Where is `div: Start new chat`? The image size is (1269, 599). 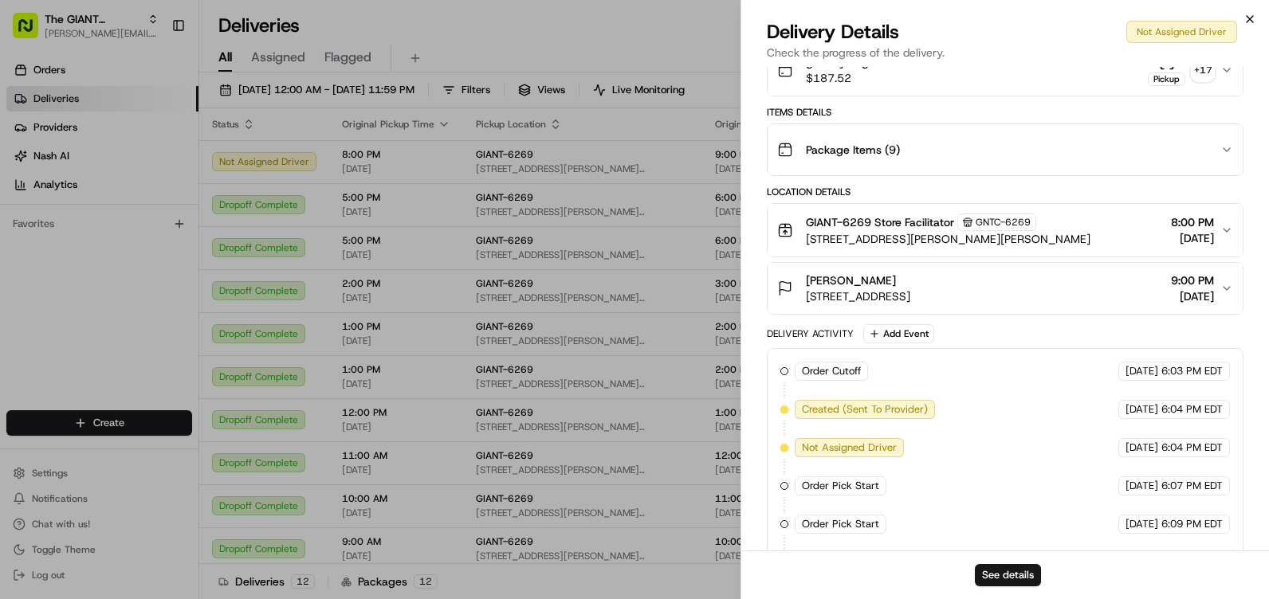
div: Start new chat is located at coordinates (158, 160).